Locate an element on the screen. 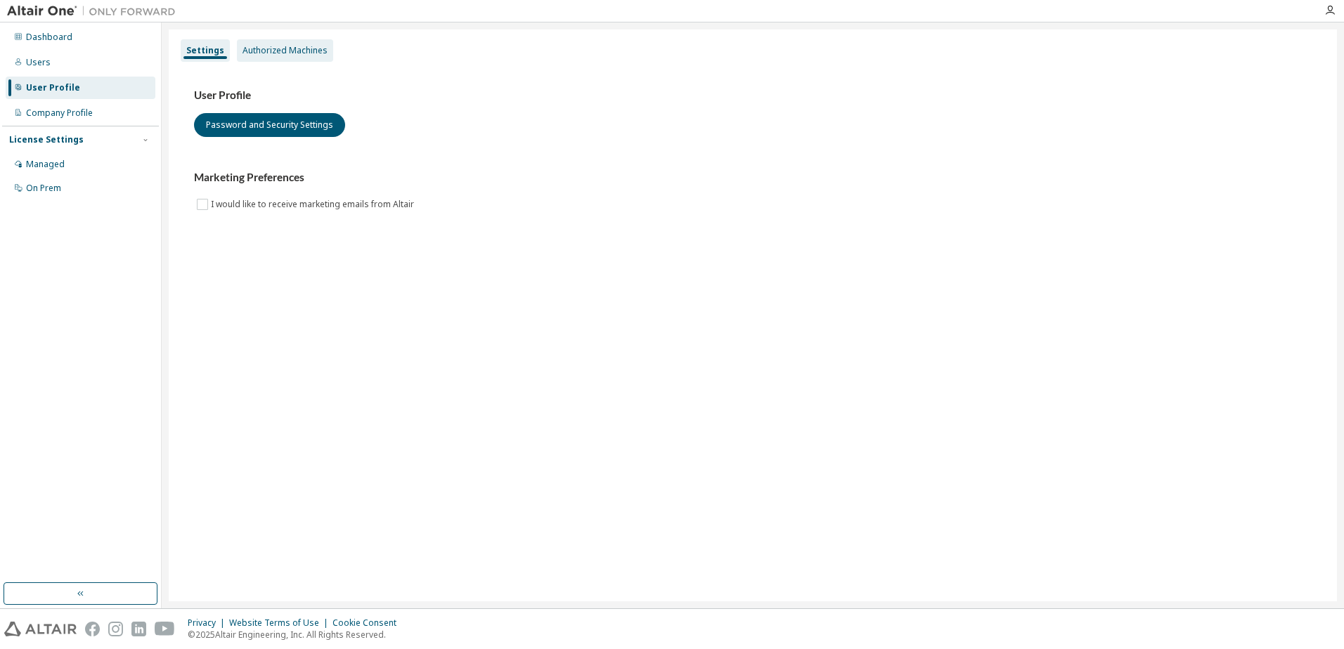 This screenshot has height=649, width=1344. img: youtube.svg is located at coordinates (164, 629).